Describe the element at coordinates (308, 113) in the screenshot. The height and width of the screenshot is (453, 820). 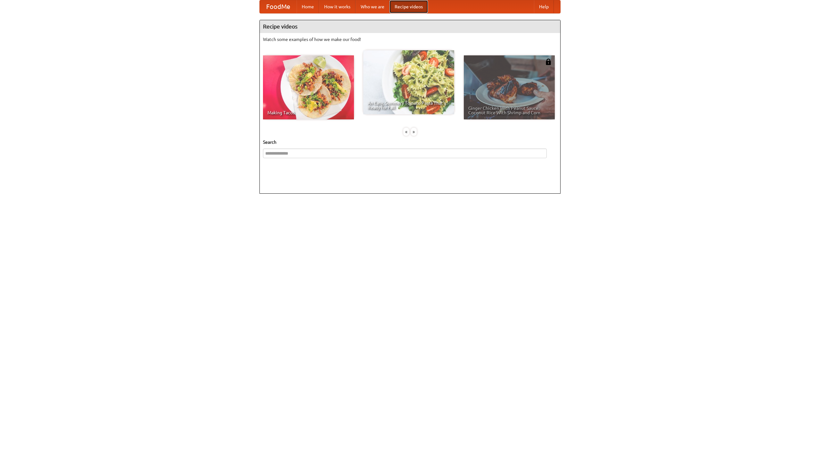
I see `span: Making Tacos` at that location.